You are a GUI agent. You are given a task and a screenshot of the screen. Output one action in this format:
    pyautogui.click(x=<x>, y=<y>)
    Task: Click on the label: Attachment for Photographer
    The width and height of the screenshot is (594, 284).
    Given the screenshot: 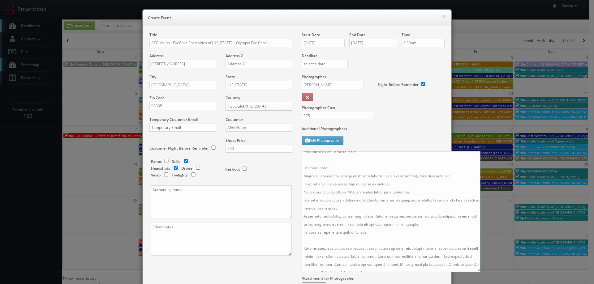 What is the action you would take?
    pyautogui.click(x=328, y=278)
    